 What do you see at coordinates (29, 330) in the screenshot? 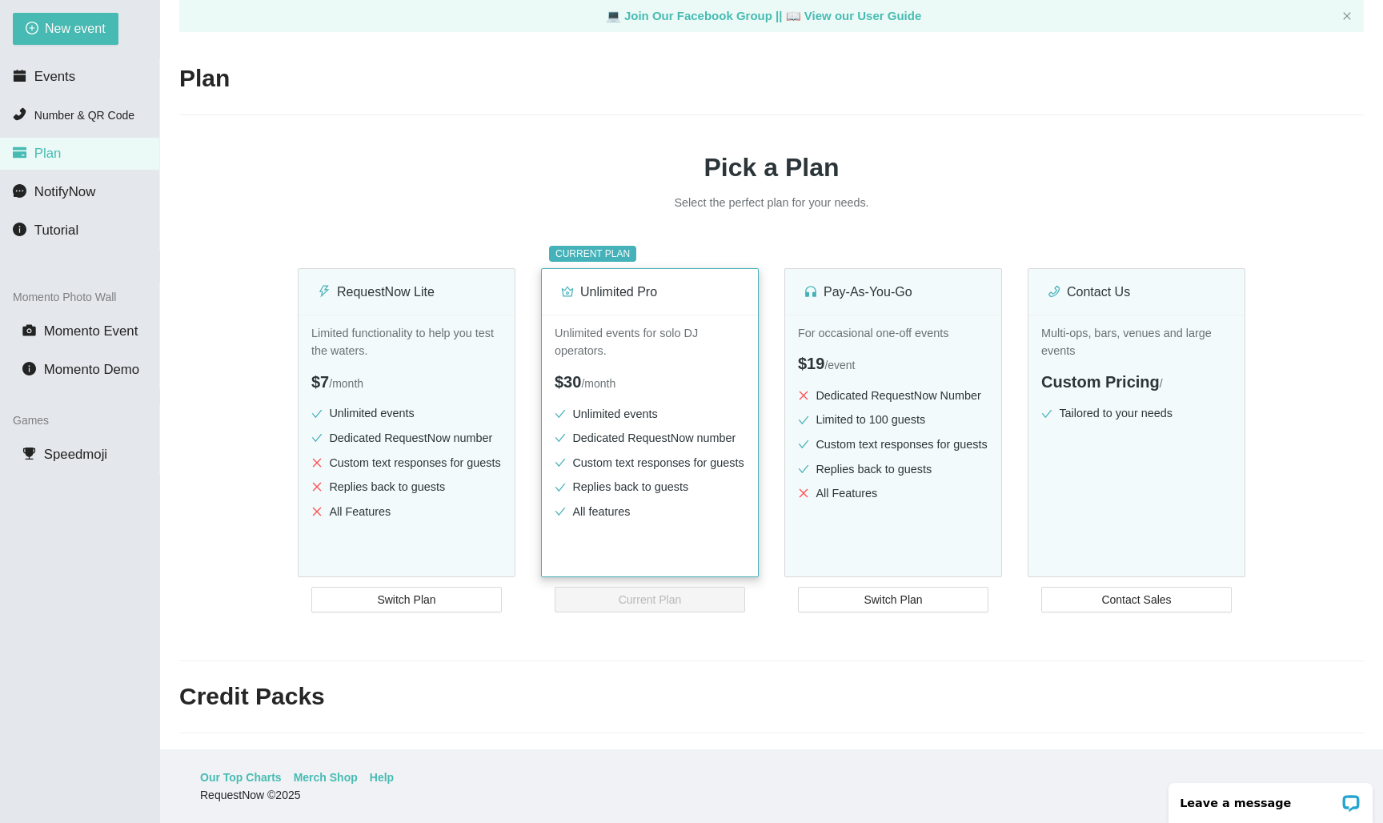
I see `span: camera` at bounding box center [29, 330].